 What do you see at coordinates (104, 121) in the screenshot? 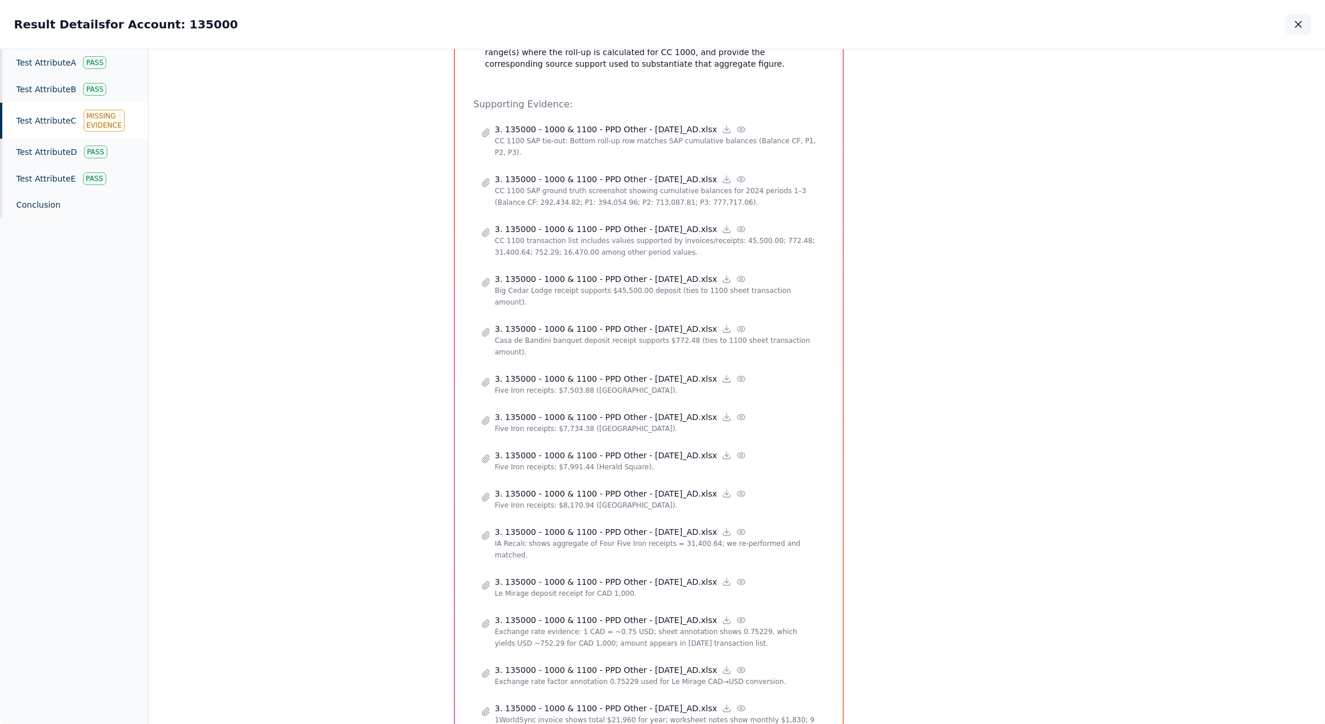
I see `div: Missing Evidence` at bounding box center [104, 121].